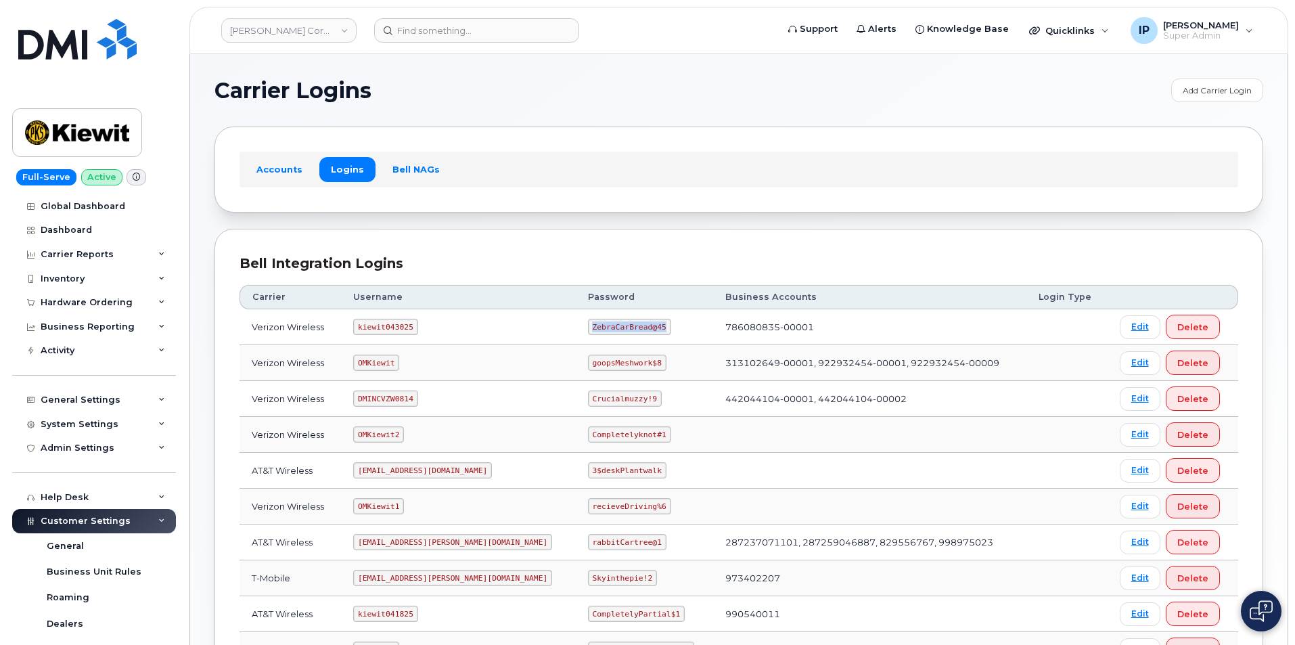  Describe the element at coordinates (624, 398) in the screenshot. I see `code: Crucialmuzzy!9` at that location.